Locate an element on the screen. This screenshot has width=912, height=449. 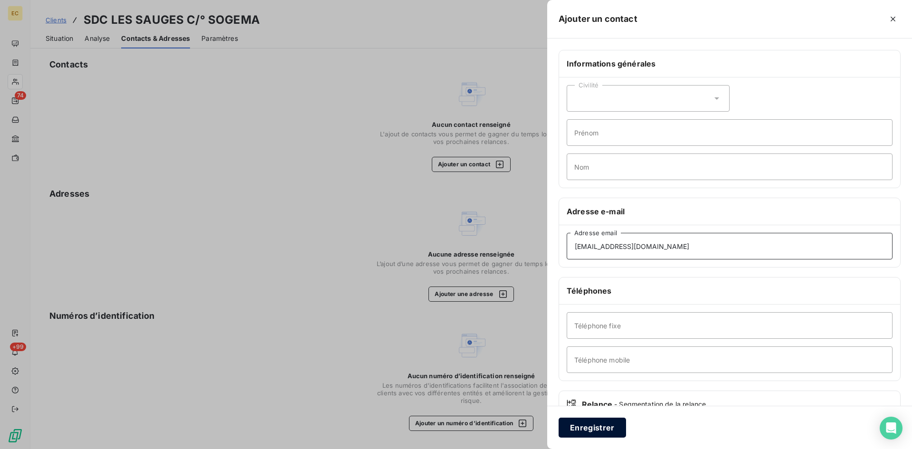
h6: Adresse e-mail is located at coordinates (729, 211).